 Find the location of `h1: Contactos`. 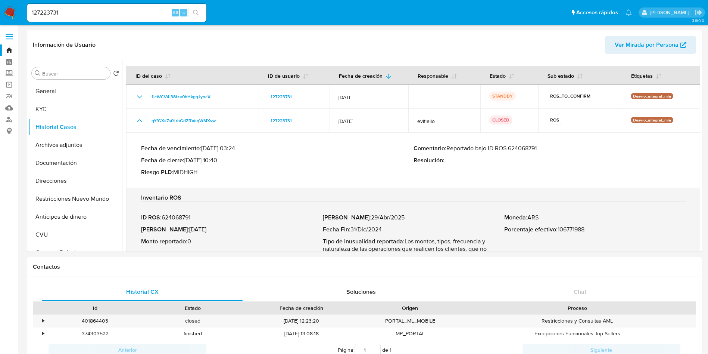

h1: Contactos is located at coordinates (364, 267).